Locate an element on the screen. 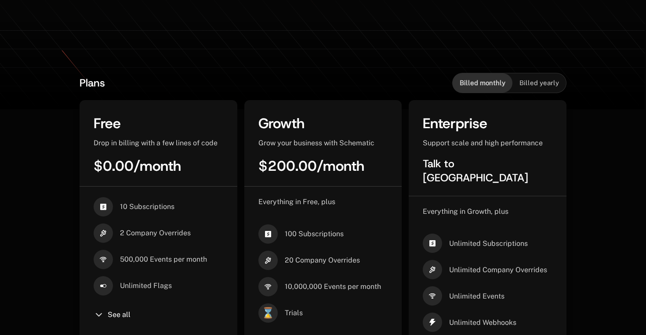  span: Plans is located at coordinates (92, 83).